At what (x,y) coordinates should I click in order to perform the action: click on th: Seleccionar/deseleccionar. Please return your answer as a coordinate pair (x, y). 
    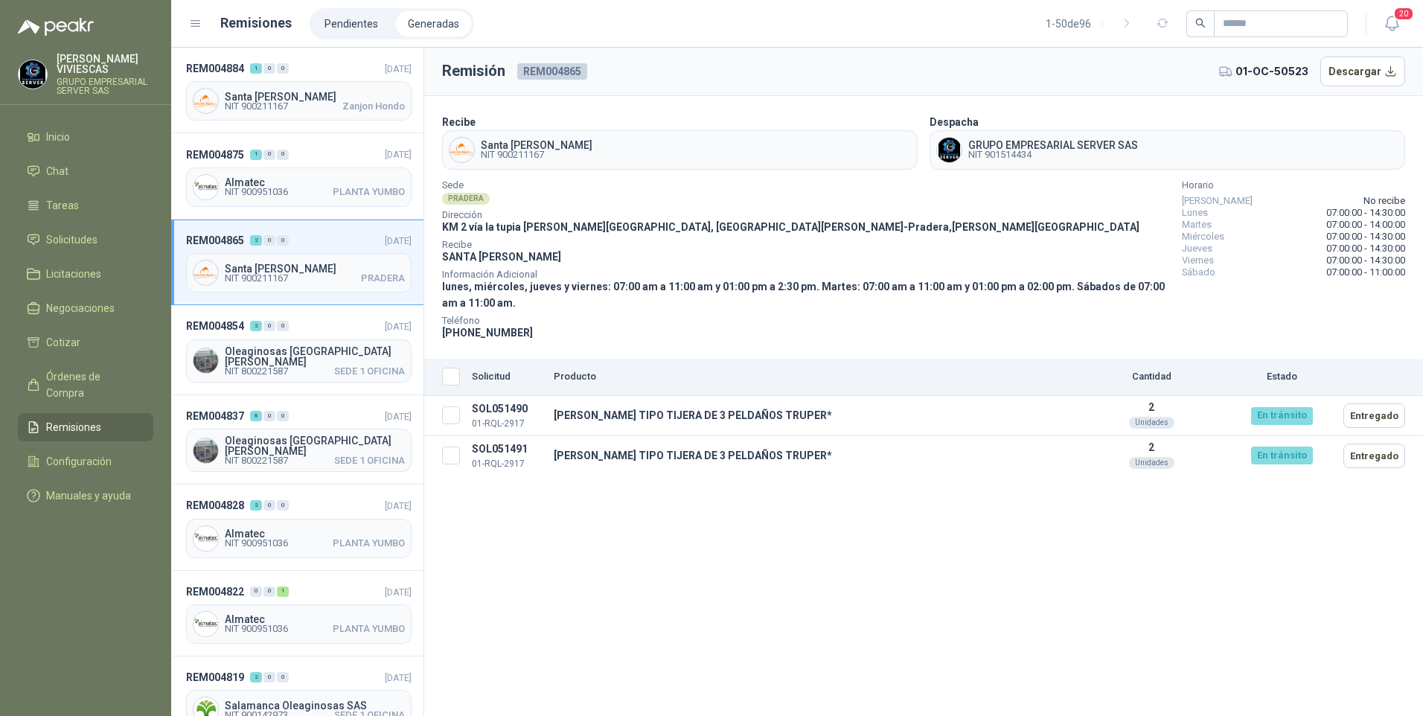
    Looking at the image, I should click on (445, 377).